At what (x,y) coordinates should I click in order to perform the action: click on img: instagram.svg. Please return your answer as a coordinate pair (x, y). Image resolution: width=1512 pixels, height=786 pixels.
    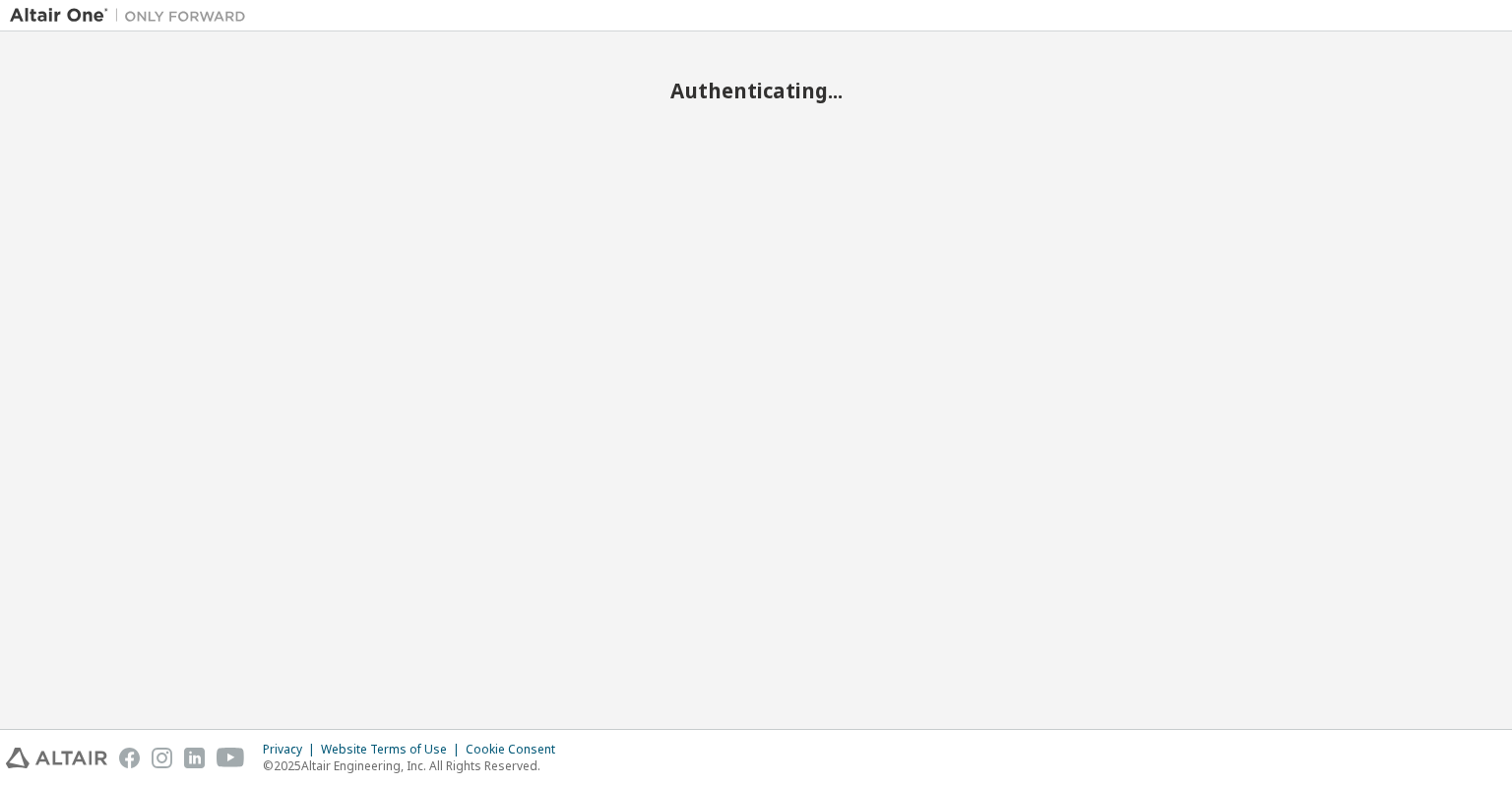
    Looking at the image, I should click on (162, 758).